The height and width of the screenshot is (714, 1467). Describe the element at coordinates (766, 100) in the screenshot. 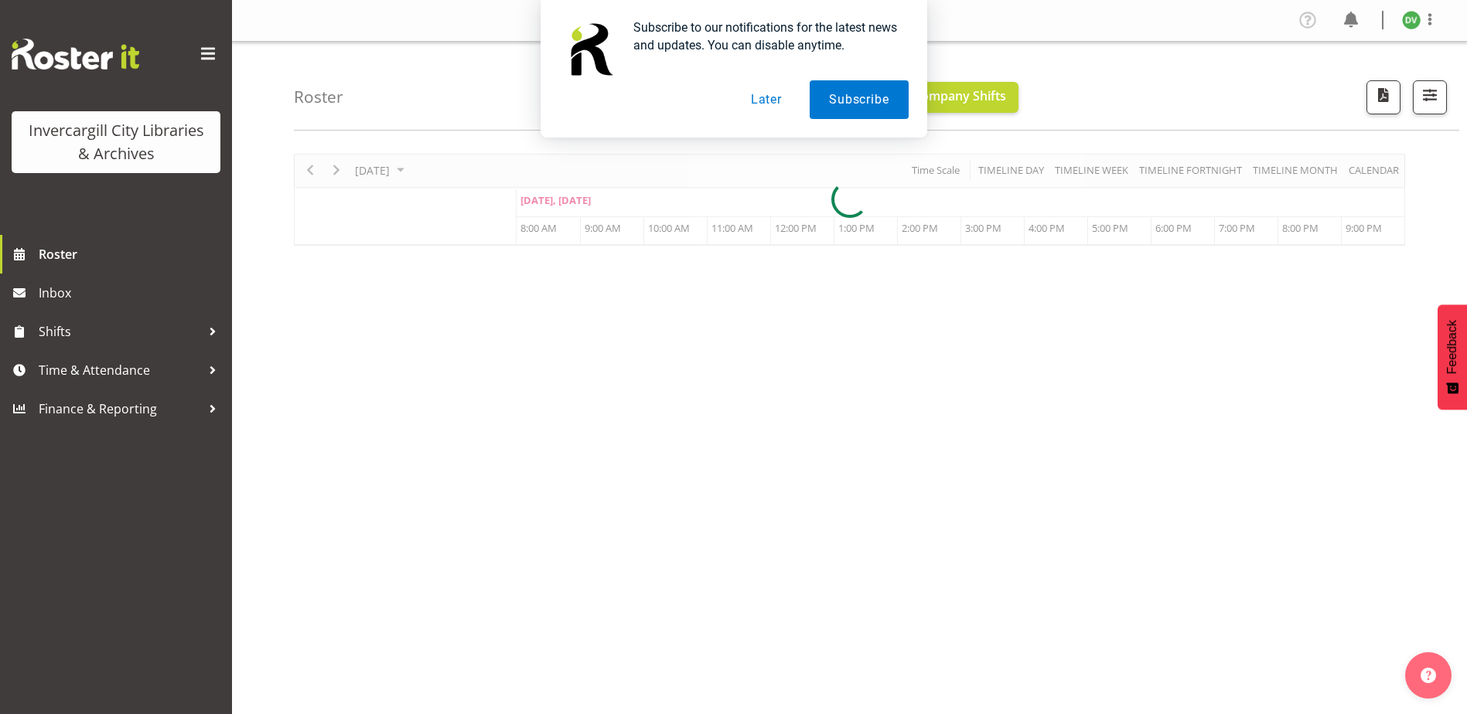

I see `button: Later` at that location.